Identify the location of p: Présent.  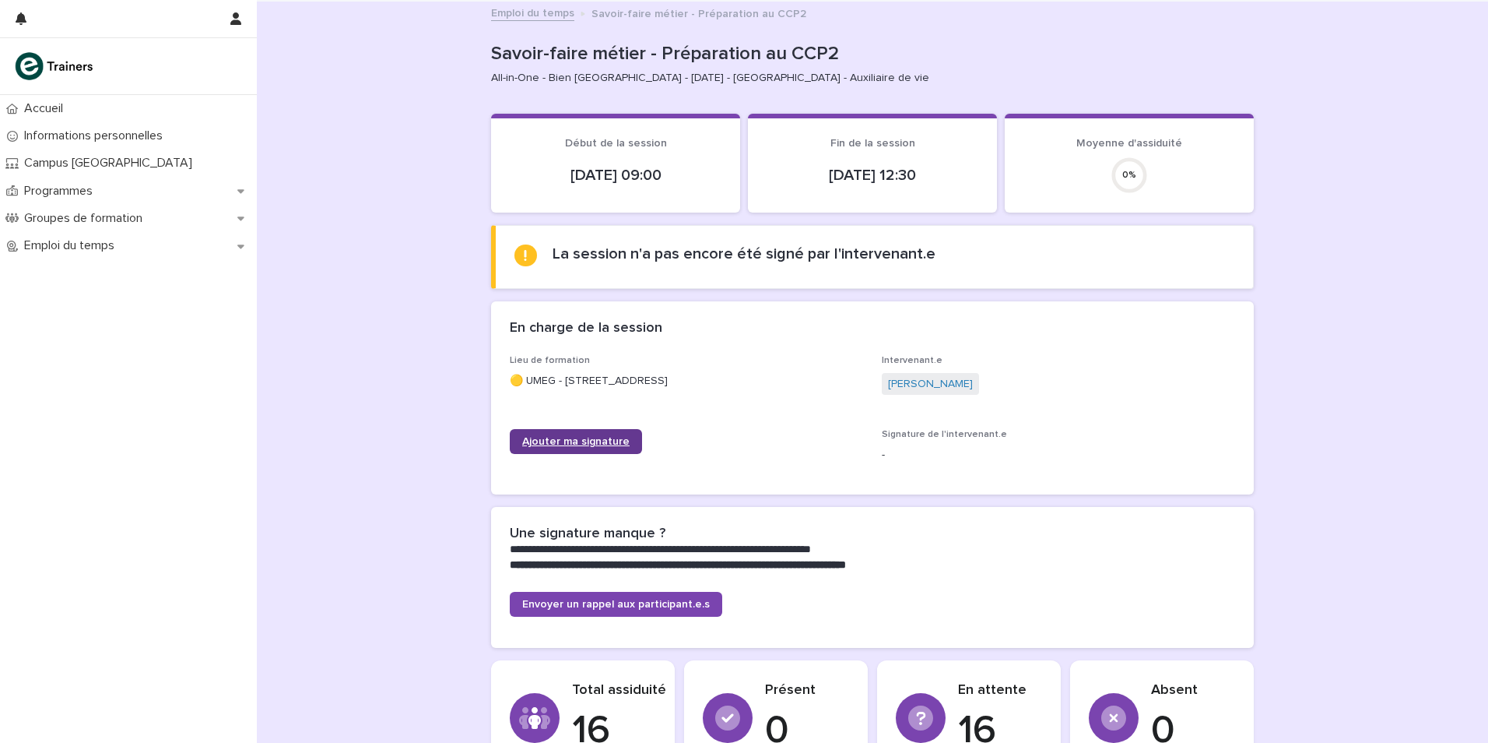
(807, 690).